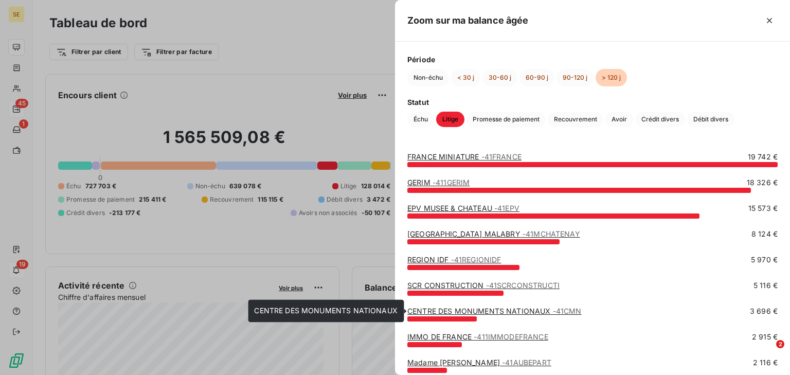  I want to click on span: Période, so click(593, 59).